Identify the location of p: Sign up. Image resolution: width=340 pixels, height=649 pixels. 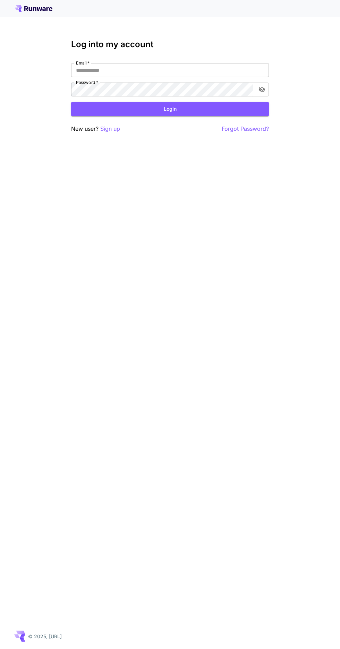
(110, 129).